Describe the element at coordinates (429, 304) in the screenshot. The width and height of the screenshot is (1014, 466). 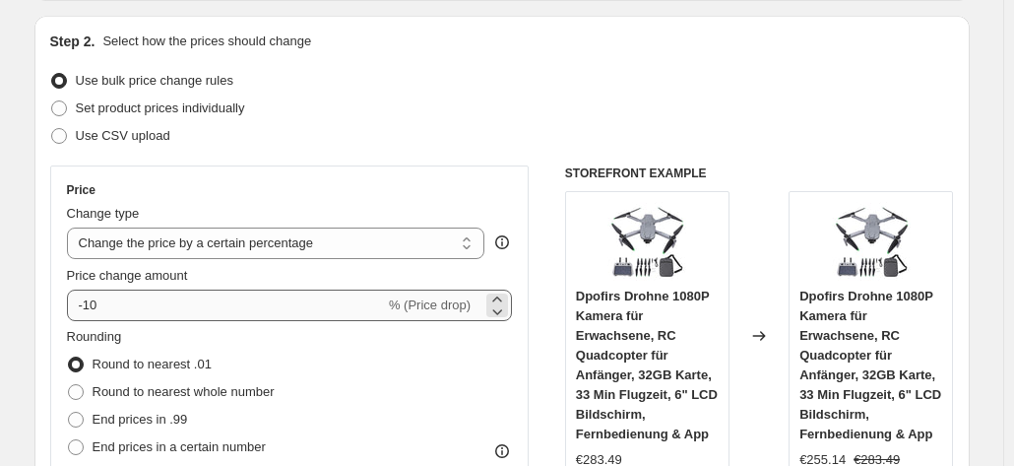
I see `span: % (Price drop)` at that location.